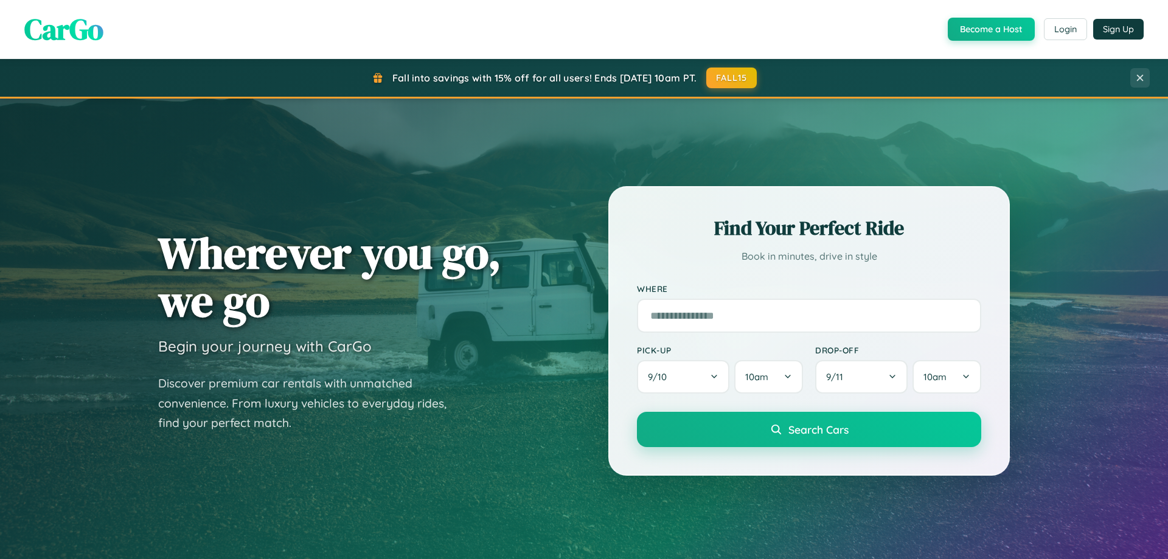 This screenshot has width=1168, height=559. What do you see at coordinates (330, 277) in the screenshot?
I see `h1: Wherever you go, we go` at bounding box center [330, 277].